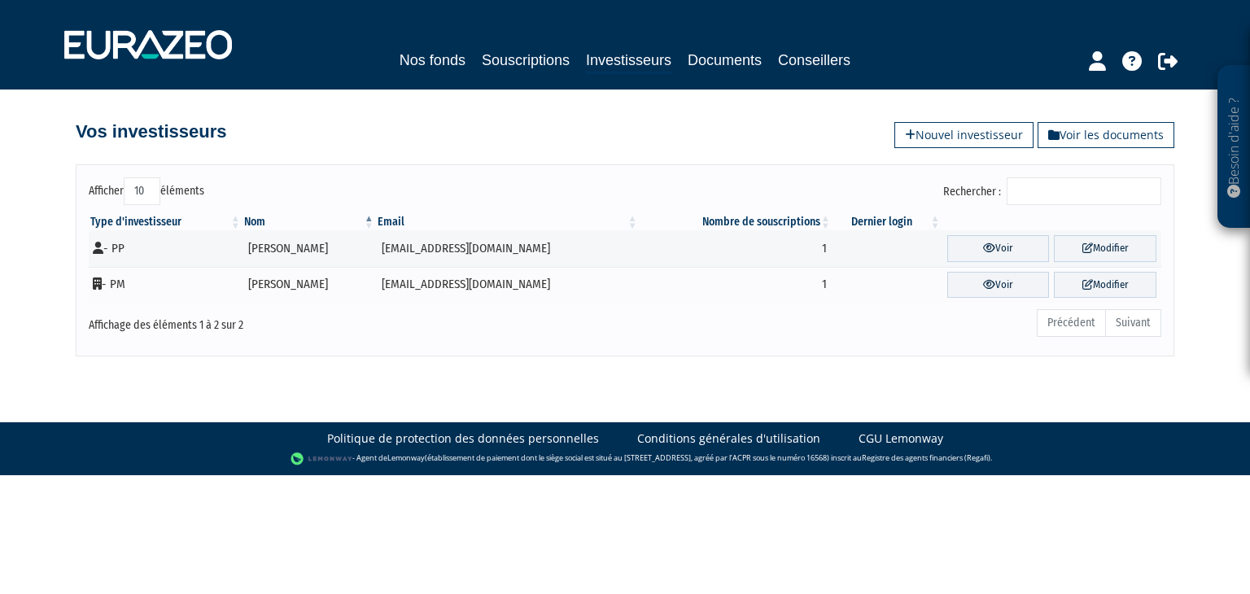  Describe the element at coordinates (736, 222) in the screenshot. I see `th: Nombre de souscriptions : activer pour trier la colonne par ordre croissant` at that location.